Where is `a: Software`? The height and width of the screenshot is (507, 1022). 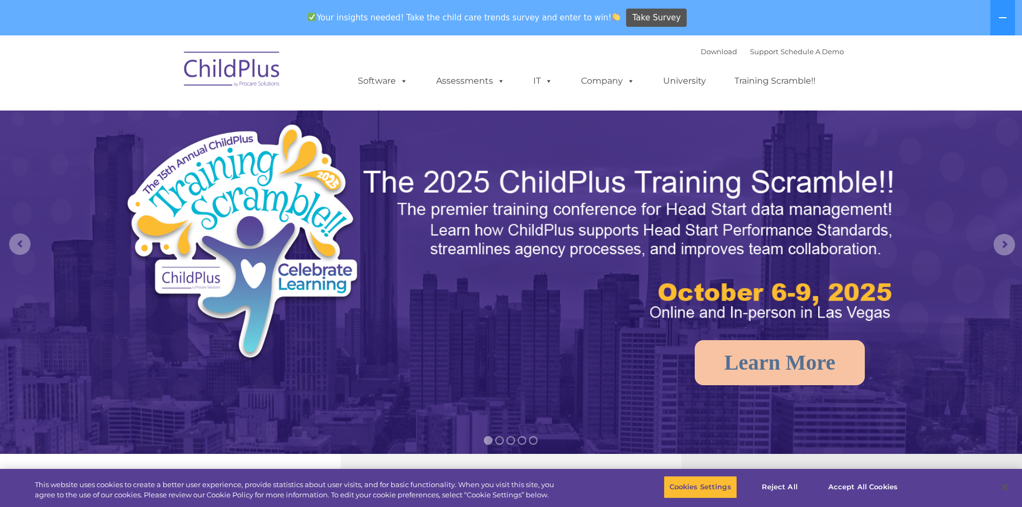
a: Software is located at coordinates (383, 81).